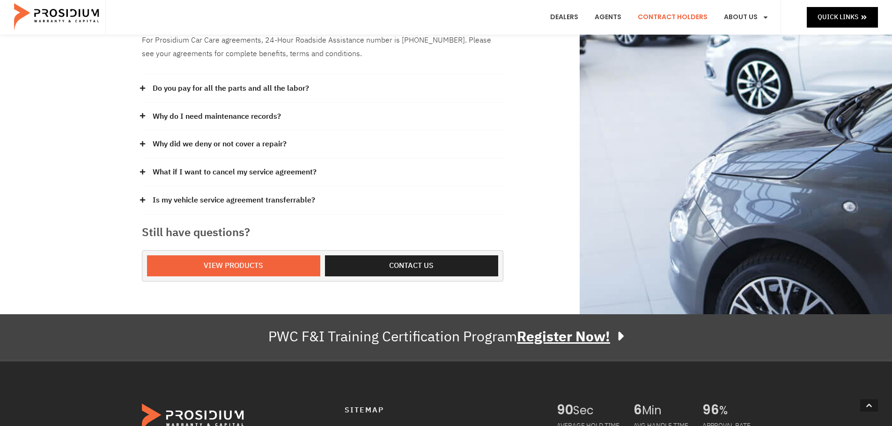  I want to click on span: Quick Links, so click(837, 17).